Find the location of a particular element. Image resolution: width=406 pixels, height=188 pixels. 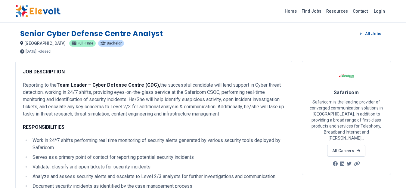

p: Reporting to the the successful candidate will lend support in Cyber threat detection, working in... is located at coordinates (154, 100).